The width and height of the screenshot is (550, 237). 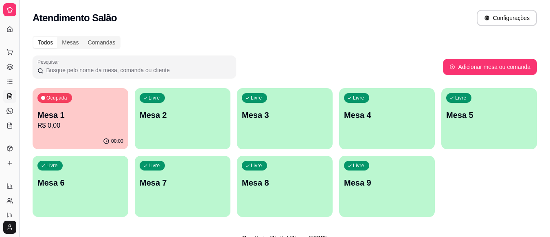 I want to click on div: Comandas, so click(x=102, y=42).